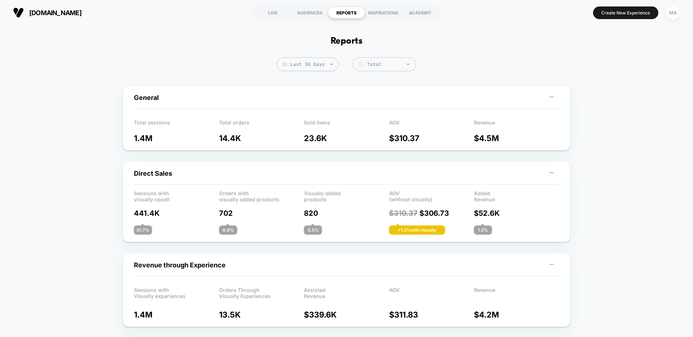 Image resolution: width=693 pixels, height=337 pixels. I want to click on div: 3.5 %, so click(313, 230).